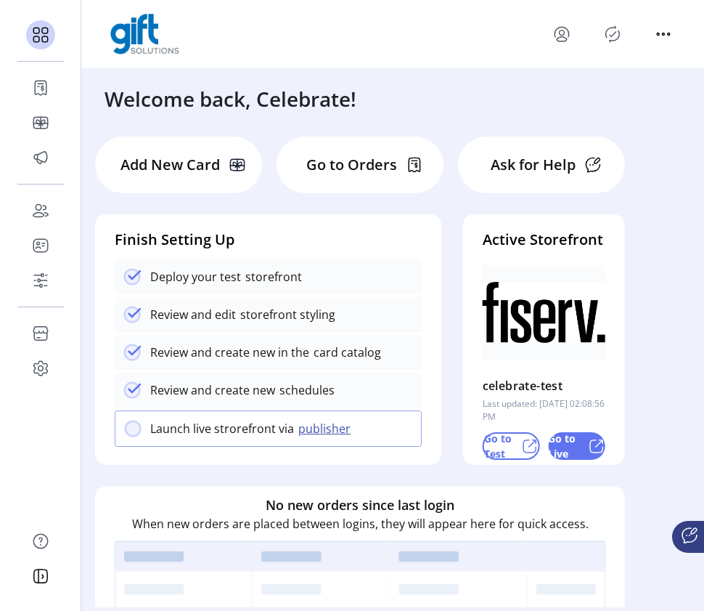 The height and width of the screenshot is (611, 704). I want to click on p: Add New Card, so click(170, 165).